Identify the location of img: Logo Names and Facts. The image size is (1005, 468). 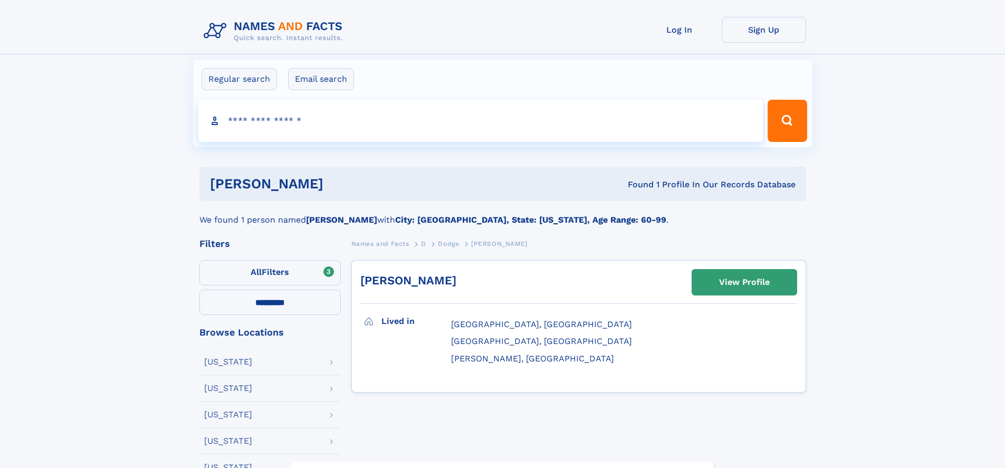
(275, 31).